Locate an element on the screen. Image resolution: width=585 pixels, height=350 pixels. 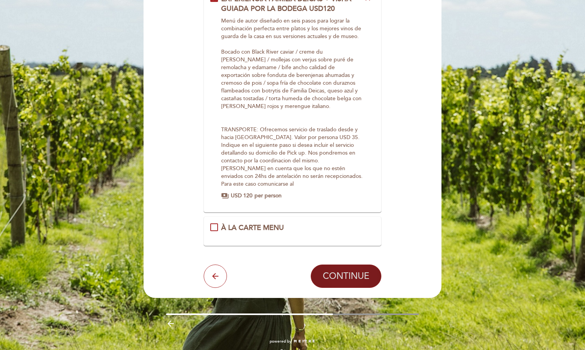
i: arrow_back is located at coordinates (215, 276).